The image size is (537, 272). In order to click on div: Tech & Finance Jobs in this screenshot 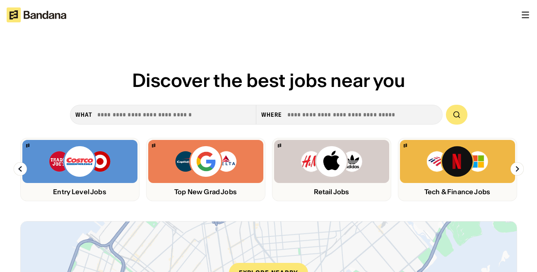, I will do `click(457, 192)`.